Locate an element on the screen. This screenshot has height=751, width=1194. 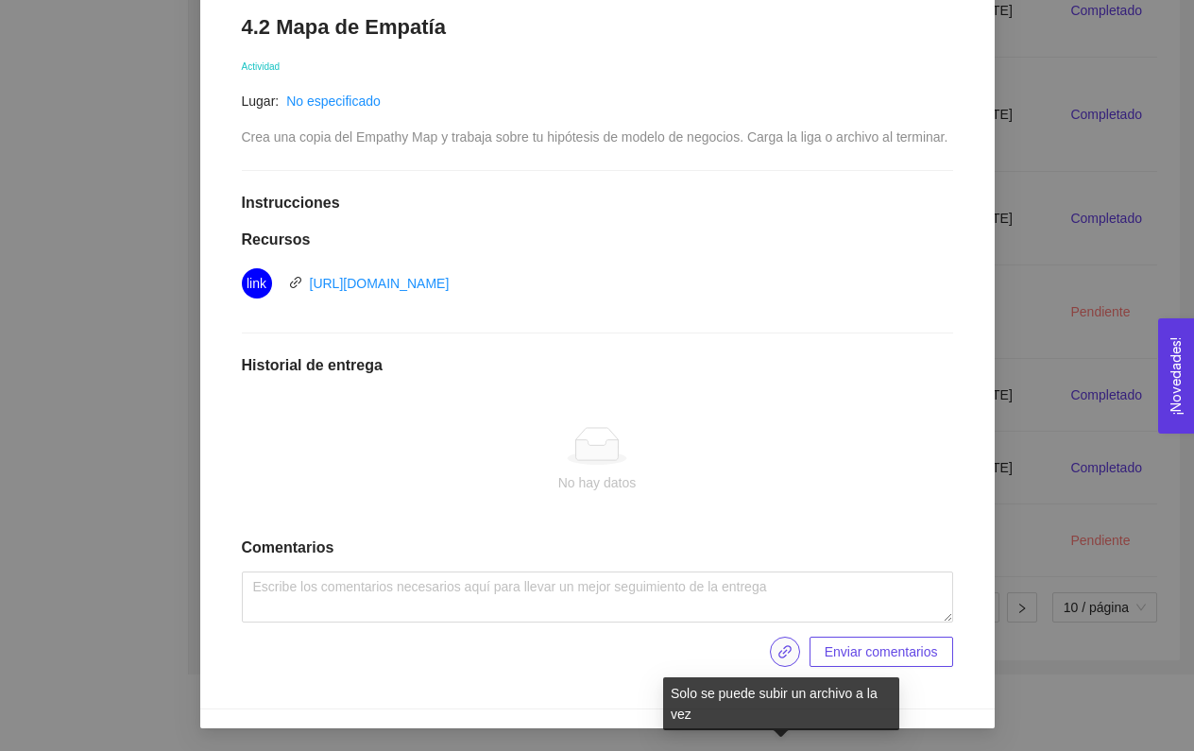
h1: Historial de entrega is located at coordinates (597, 366).